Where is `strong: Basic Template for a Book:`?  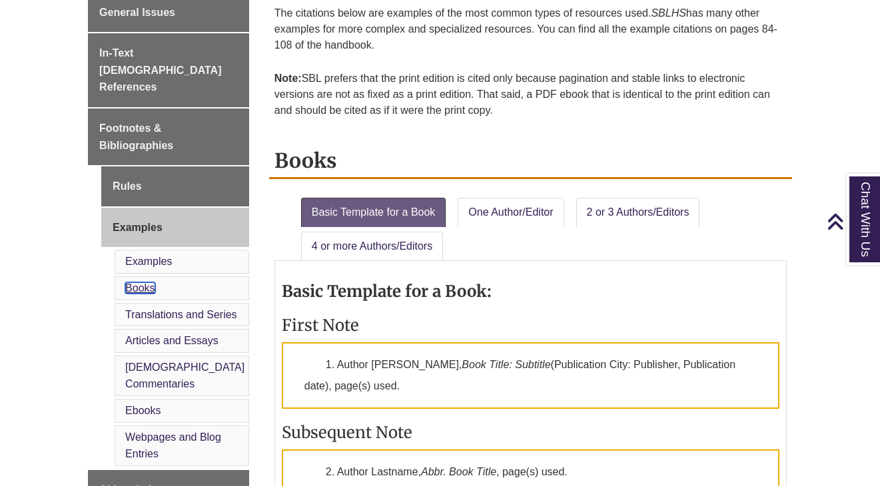 strong: Basic Template for a Book: is located at coordinates (386, 291).